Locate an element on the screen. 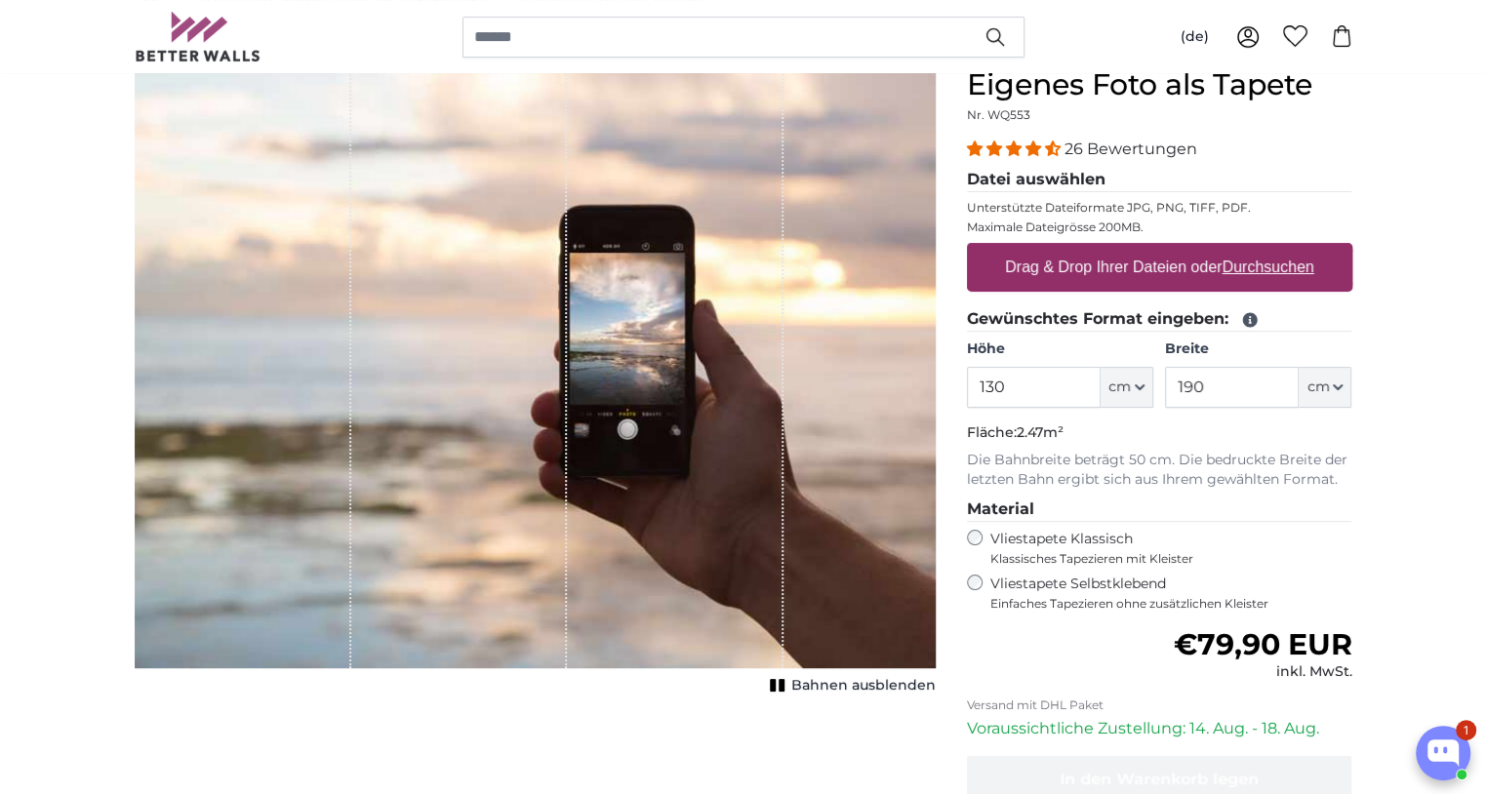  span: Nr. WQ553 is located at coordinates (998, 114).